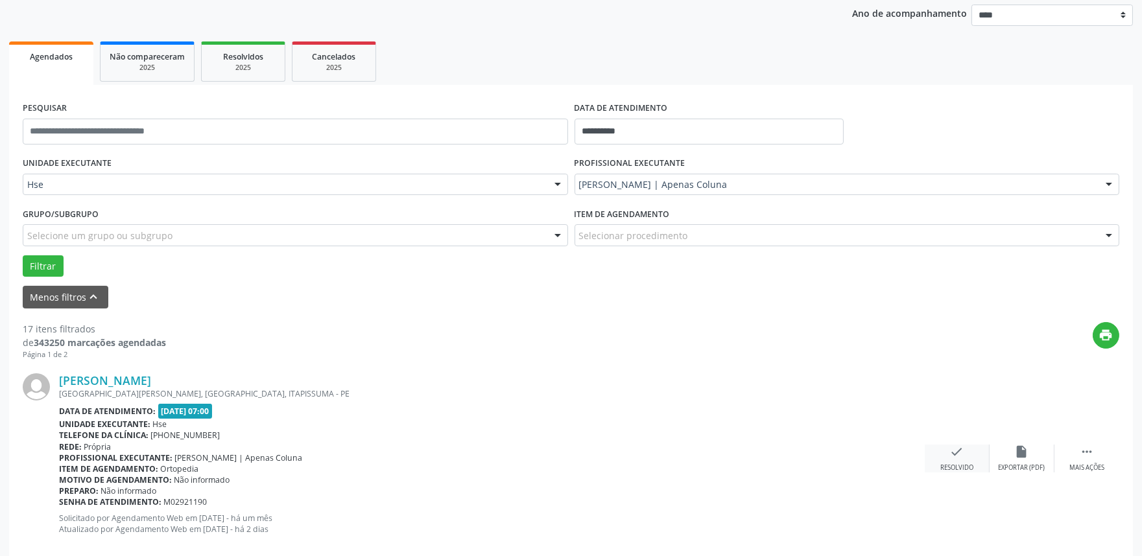 This screenshot has width=1142, height=556. Describe the element at coordinates (65, 297) in the screenshot. I see `button: Menos filtroskeyboard_arrow_up` at that location.